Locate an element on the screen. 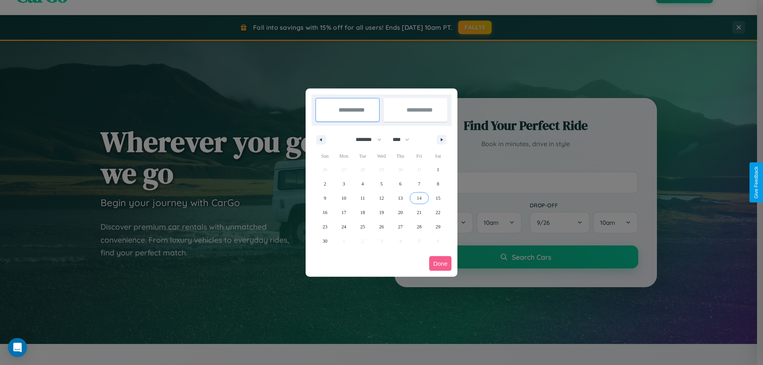 Image resolution: width=763 pixels, height=365 pixels. span: 25 is located at coordinates (363, 227).